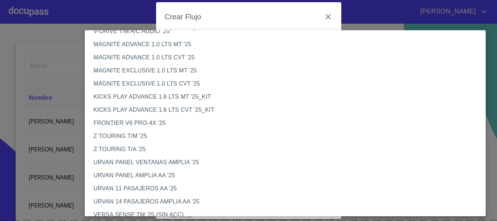 This screenshot has height=221, width=497. What do you see at coordinates (288, 175) in the screenshot?
I see `li: URVAN PANEL AMPLIA AA '25` at bounding box center [288, 175].